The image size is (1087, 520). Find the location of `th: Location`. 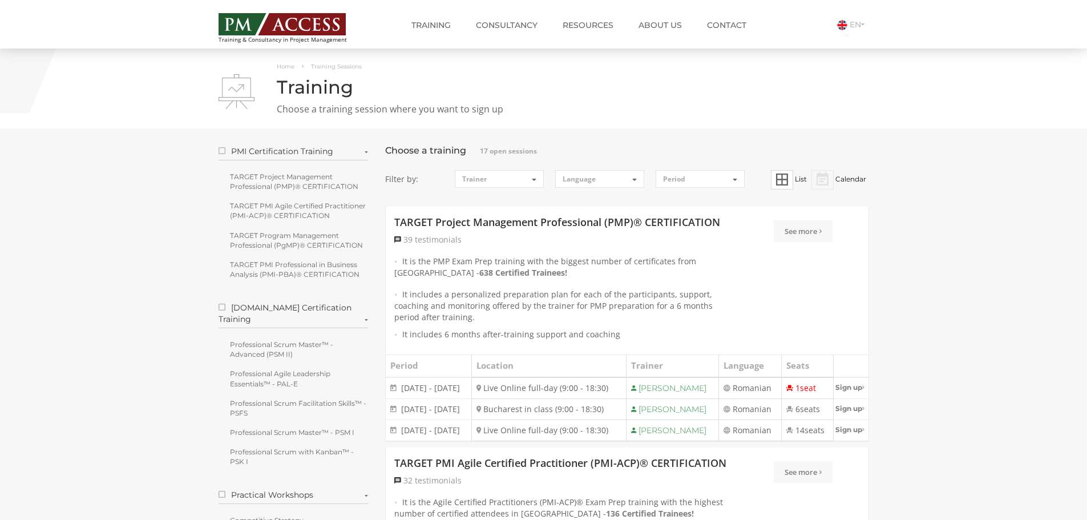

th: Location is located at coordinates (549, 366).